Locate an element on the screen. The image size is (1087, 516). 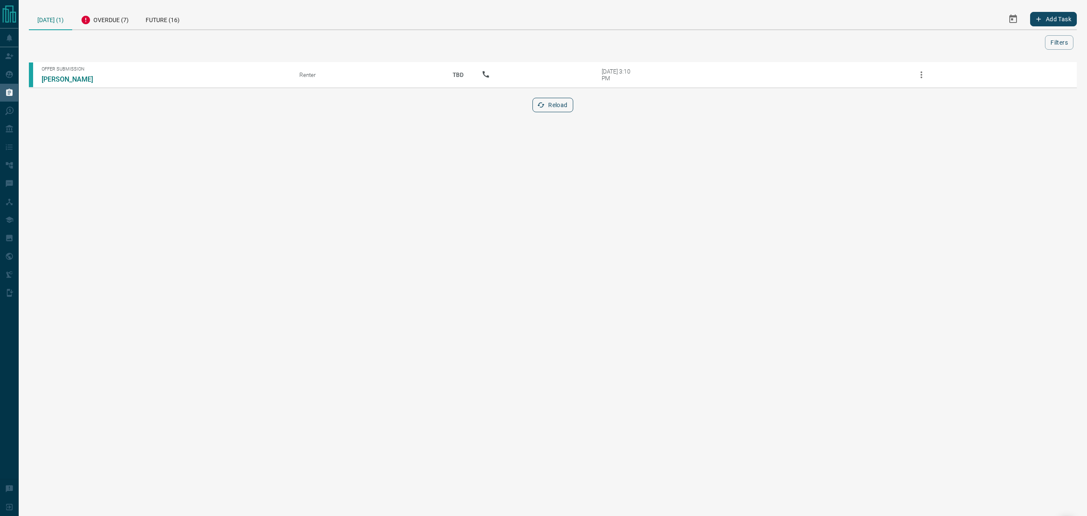
div: condos.ca is located at coordinates (31, 75).